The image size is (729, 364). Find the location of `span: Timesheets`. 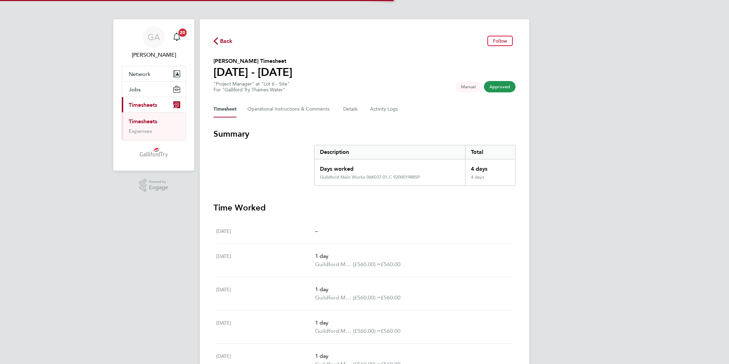

span: Timesheets is located at coordinates (143, 105).